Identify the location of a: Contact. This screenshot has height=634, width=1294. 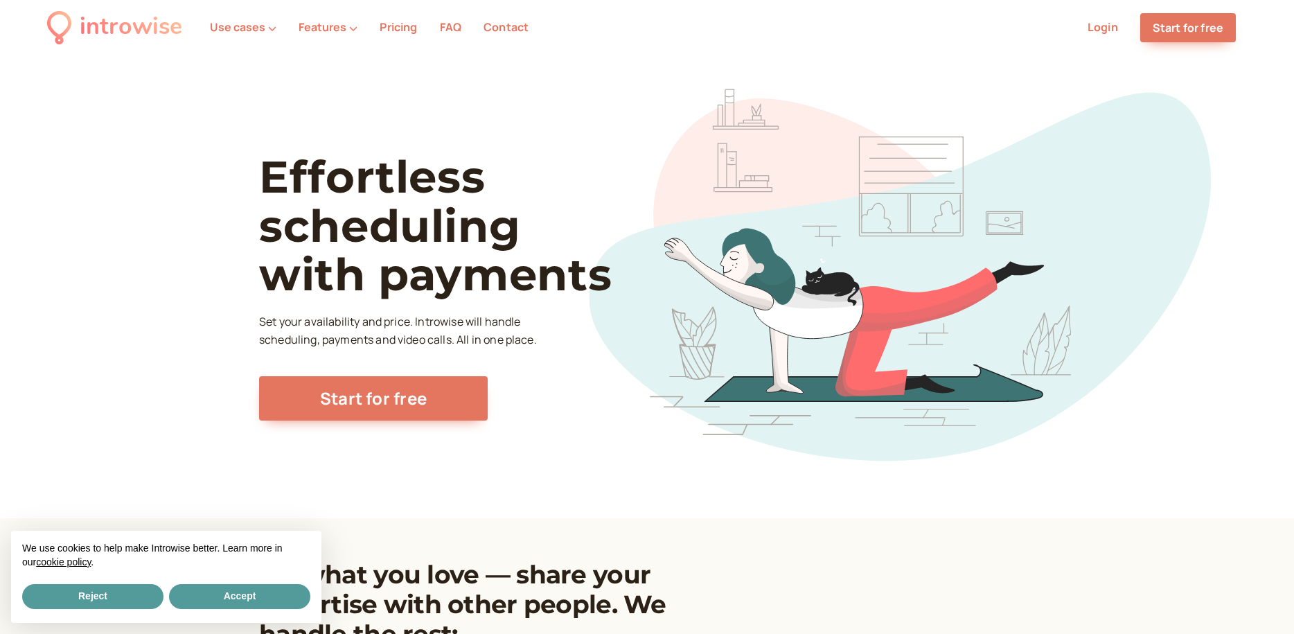
(506, 27).